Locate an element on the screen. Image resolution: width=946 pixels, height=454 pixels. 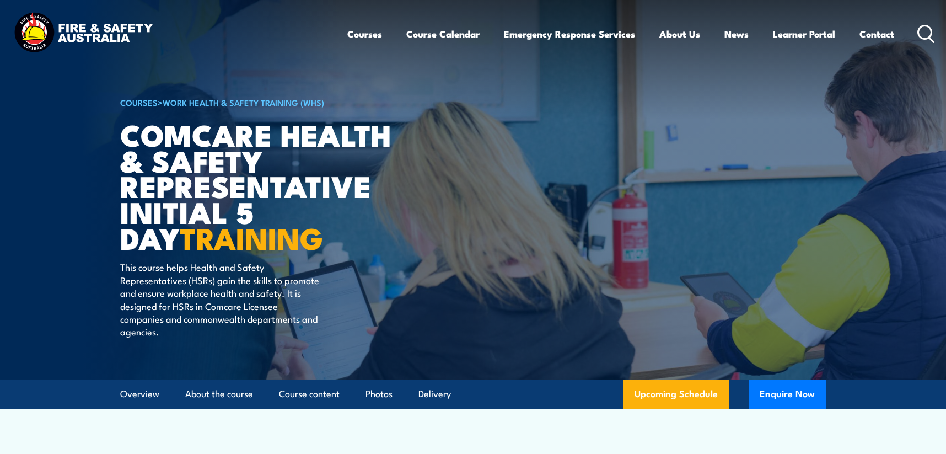
a: Course Calendar is located at coordinates (443, 34).